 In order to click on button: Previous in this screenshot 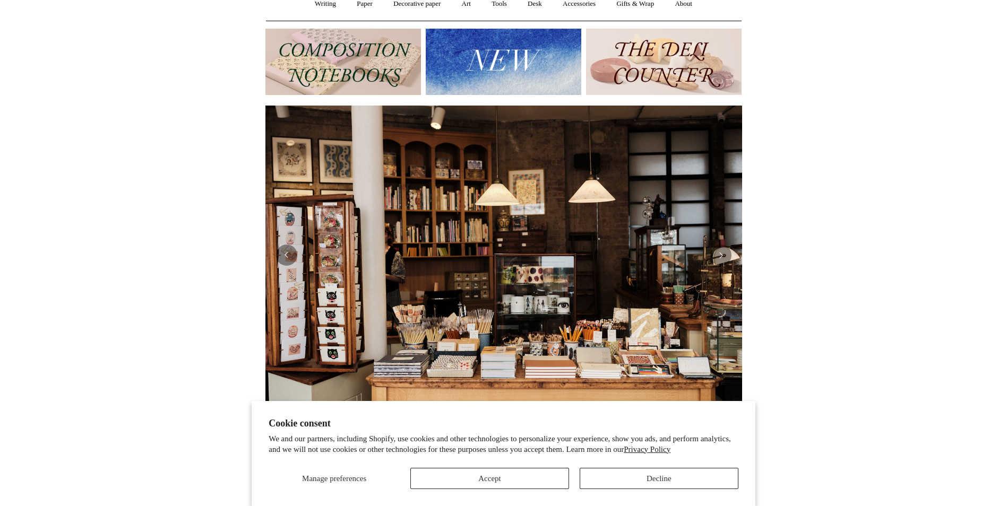, I will do `click(287, 255)`.